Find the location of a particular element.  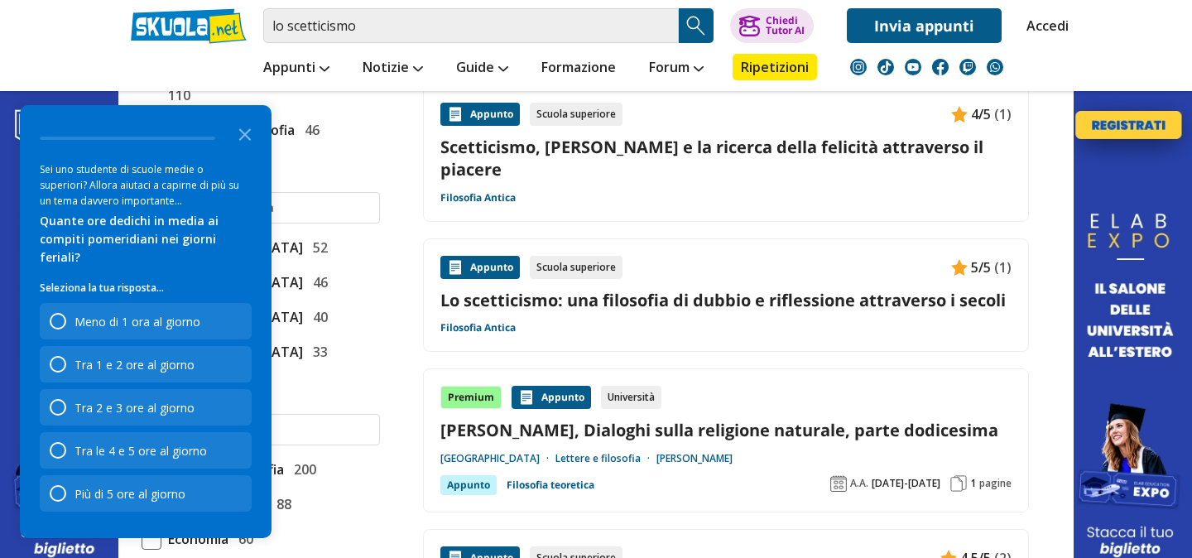

p: Seleziona la tua risposta... is located at coordinates (146, 288).